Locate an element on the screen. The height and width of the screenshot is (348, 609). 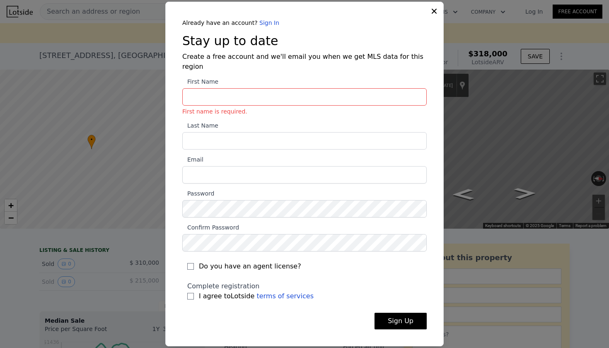
span: Last Name is located at coordinates (200, 125).